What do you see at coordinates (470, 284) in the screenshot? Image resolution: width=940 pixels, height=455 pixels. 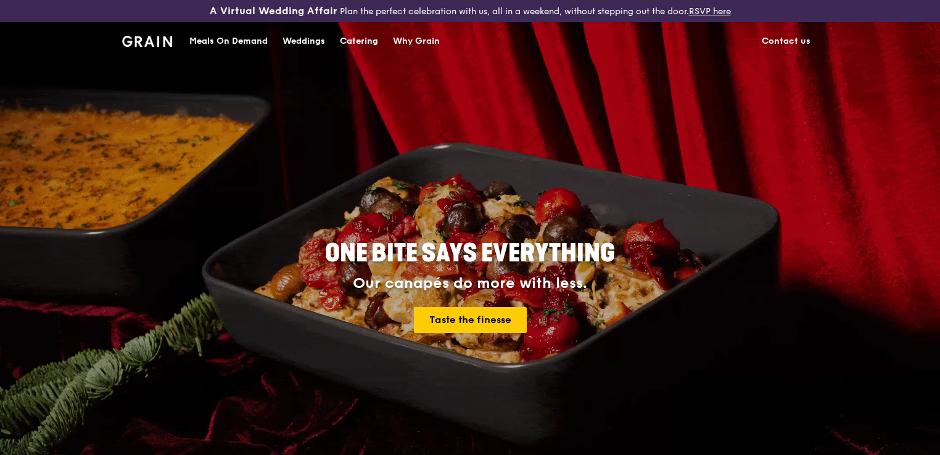 I see `div: Our canapés do more with less.` at bounding box center [470, 284].